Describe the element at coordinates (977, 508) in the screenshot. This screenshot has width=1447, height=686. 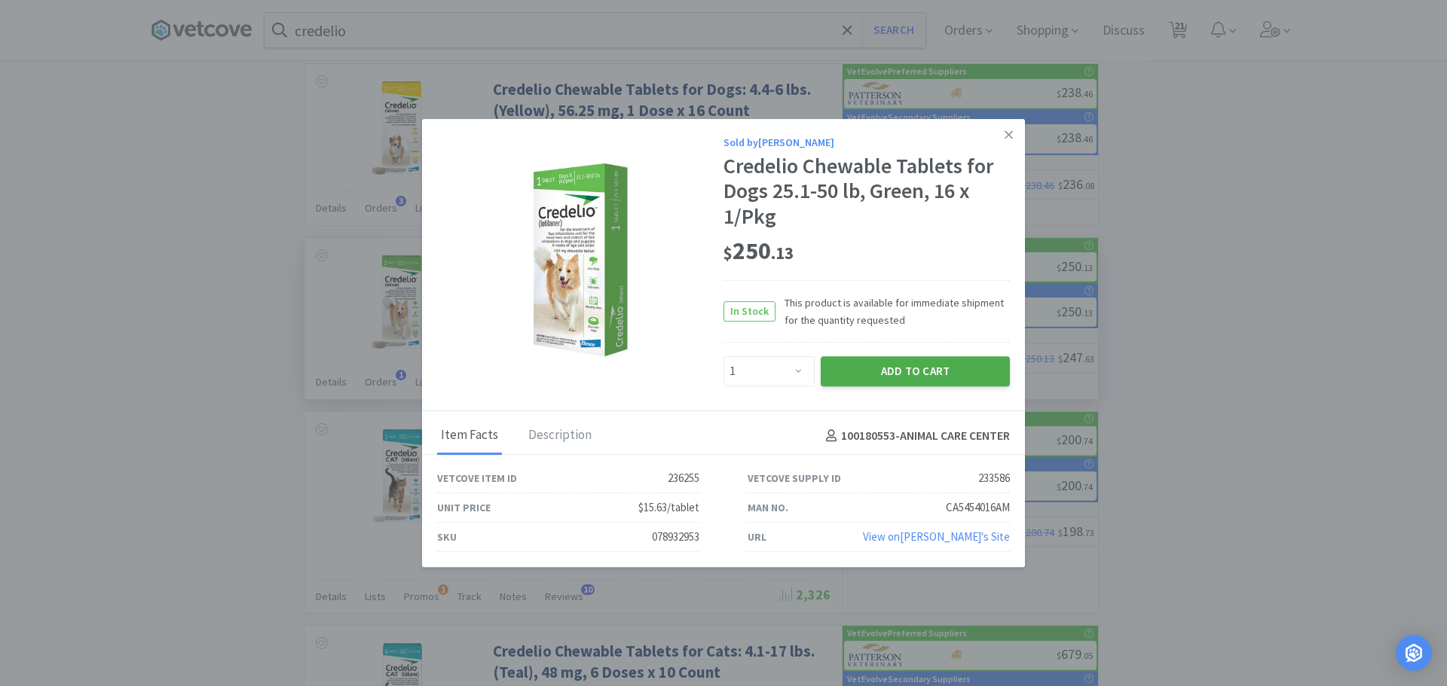
I see `div: CA5454016AM` at that location.